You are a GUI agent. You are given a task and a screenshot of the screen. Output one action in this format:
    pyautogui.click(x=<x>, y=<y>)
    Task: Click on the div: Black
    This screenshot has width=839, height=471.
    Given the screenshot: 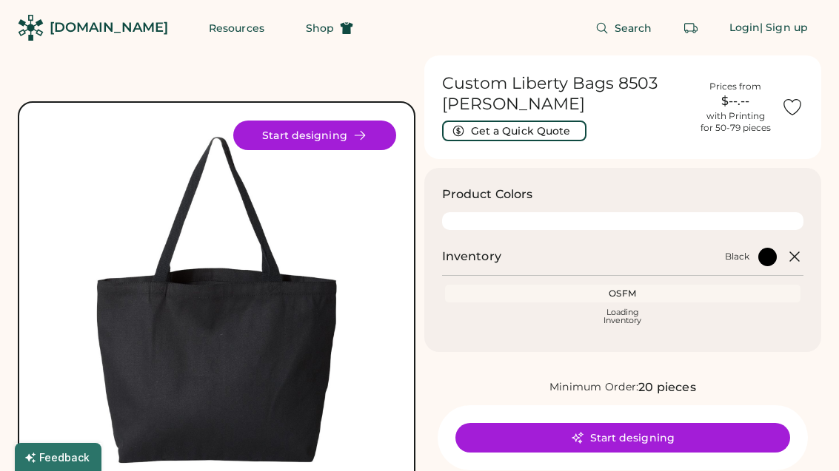 What is the action you would take?
    pyautogui.click(x=736, y=257)
    